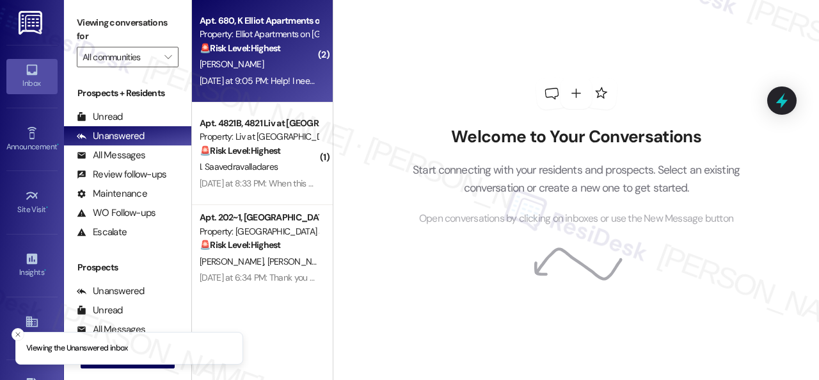 The width and height of the screenshot is (819, 380). I want to click on div: Maintenance, so click(112, 193).